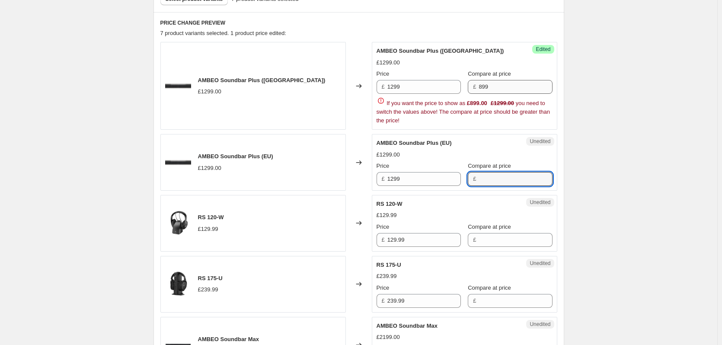  What do you see at coordinates (463, 111) in the screenshot?
I see `span: If you want the price to show as you need to switch the values above! The compare at price should...` at bounding box center [463, 111].